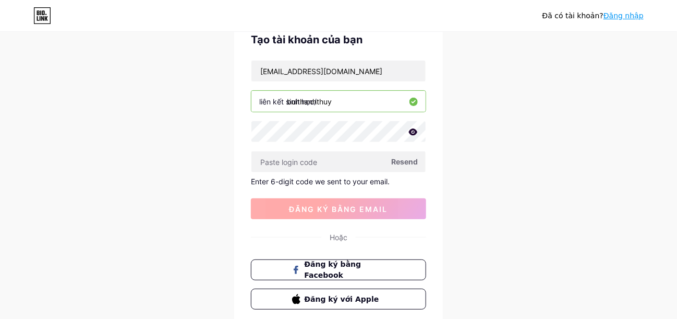 This screenshot has width=677, height=319. I want to click on button: Đăng ký bằng Facebook, so click(339, 270).